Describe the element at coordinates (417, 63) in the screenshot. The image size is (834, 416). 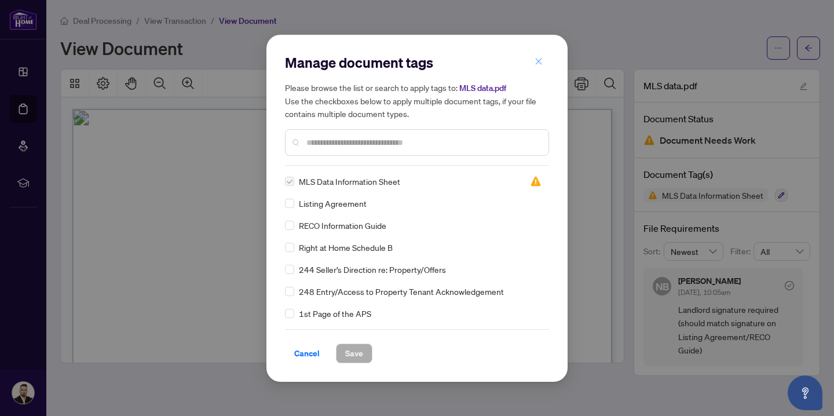
I see `h2: Manage document tags` at that location.